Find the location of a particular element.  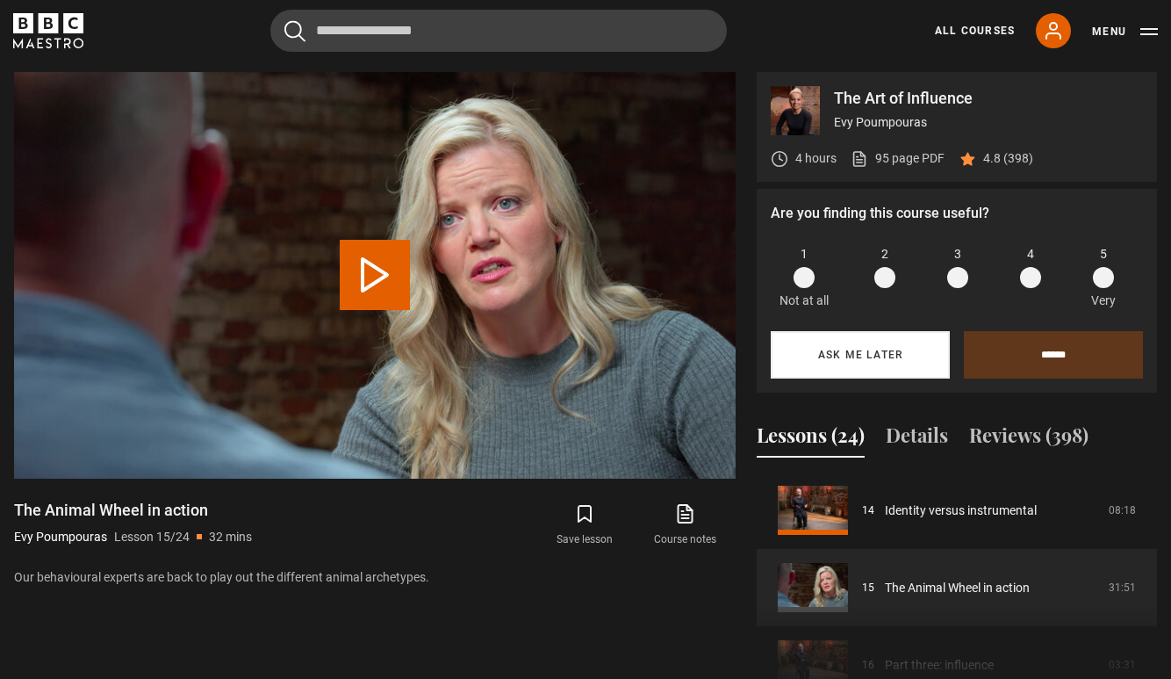

video-js: Video Player is located at coordinates (375, 275).